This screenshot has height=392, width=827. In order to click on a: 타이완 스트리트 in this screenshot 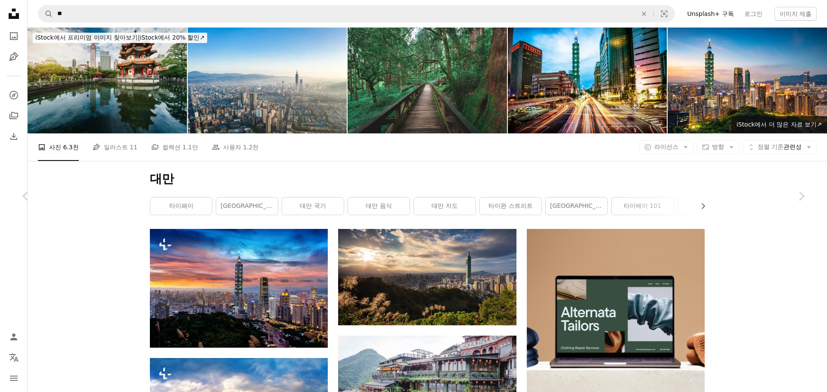, I will do `click(510, 206)`.